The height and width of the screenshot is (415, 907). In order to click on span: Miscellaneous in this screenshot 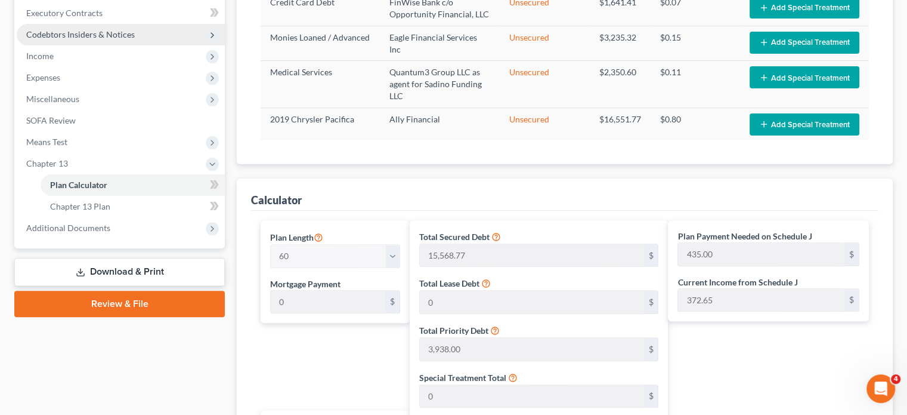, I will do `click(53, 98)`.